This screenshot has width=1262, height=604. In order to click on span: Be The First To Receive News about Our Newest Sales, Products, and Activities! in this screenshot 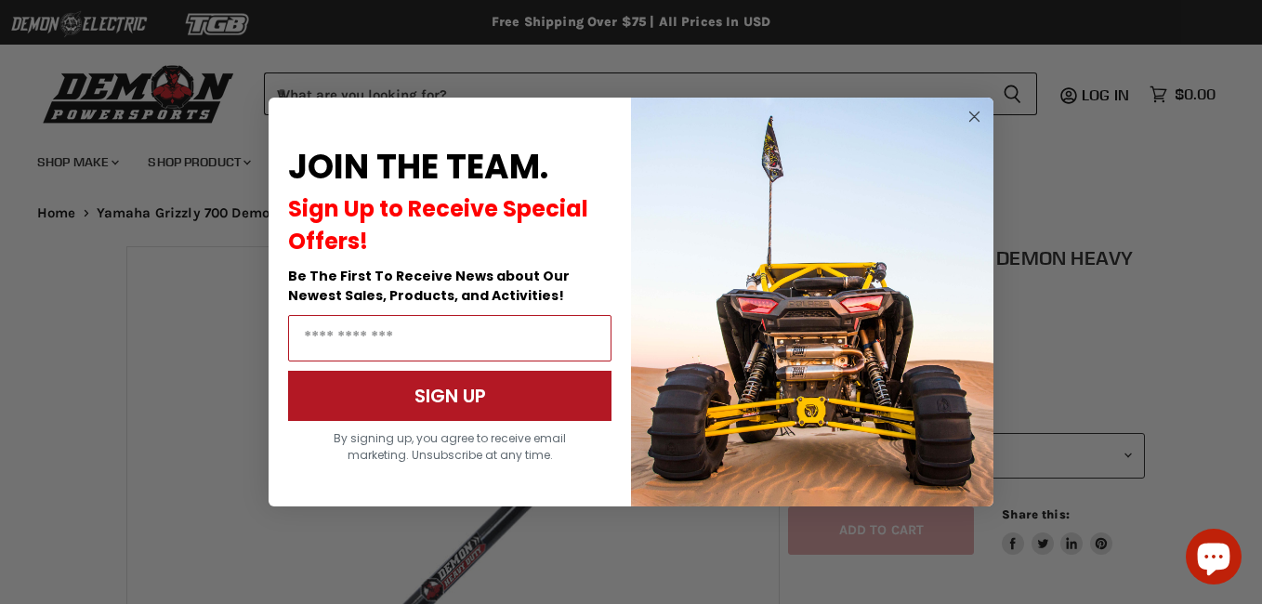, I will do `click(428, 285)`.